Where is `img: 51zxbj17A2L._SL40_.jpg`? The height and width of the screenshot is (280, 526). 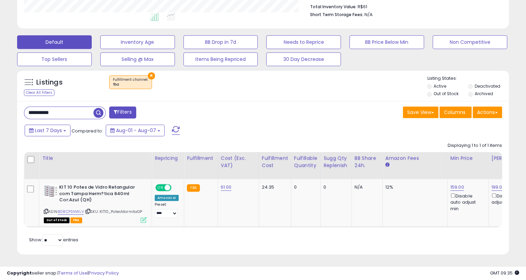
img: 51zxbj17A2L._SL40_.jpg is located at coordinates (51, 191).